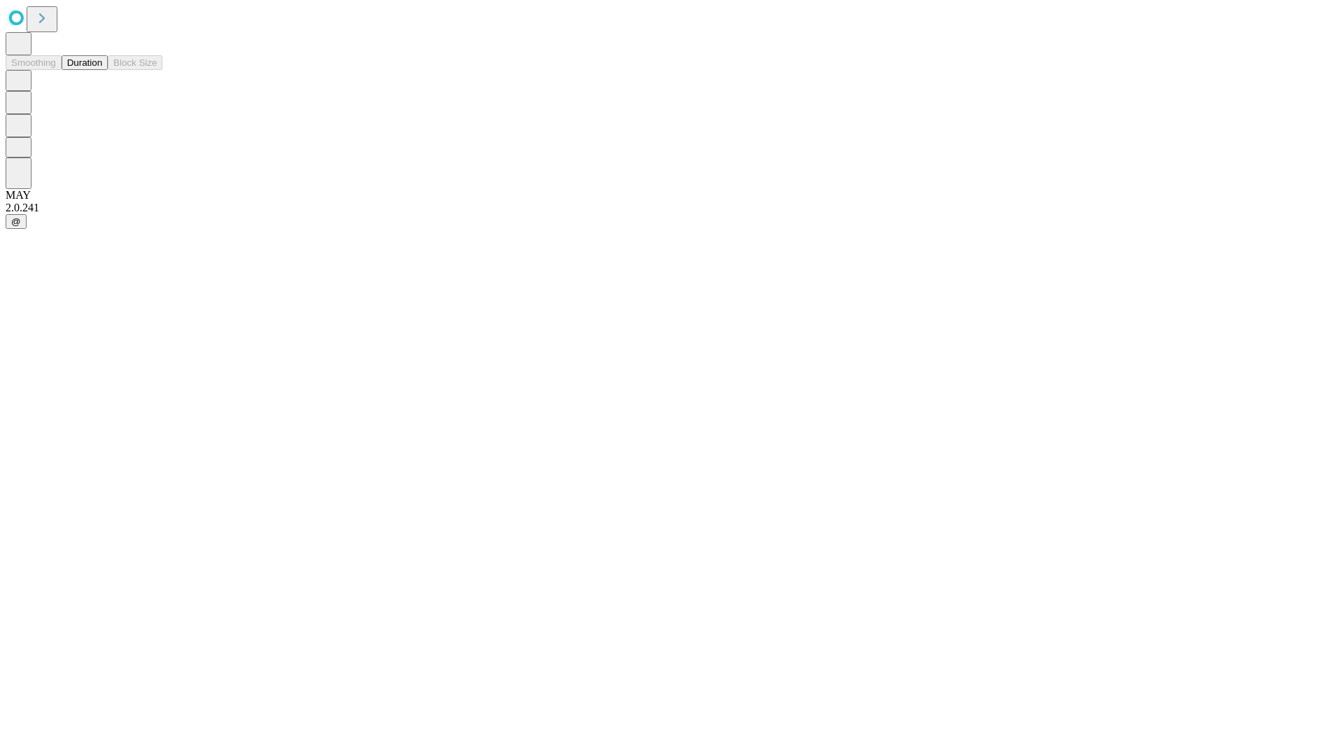  I want to click on div: MAY, so click(672, 195).